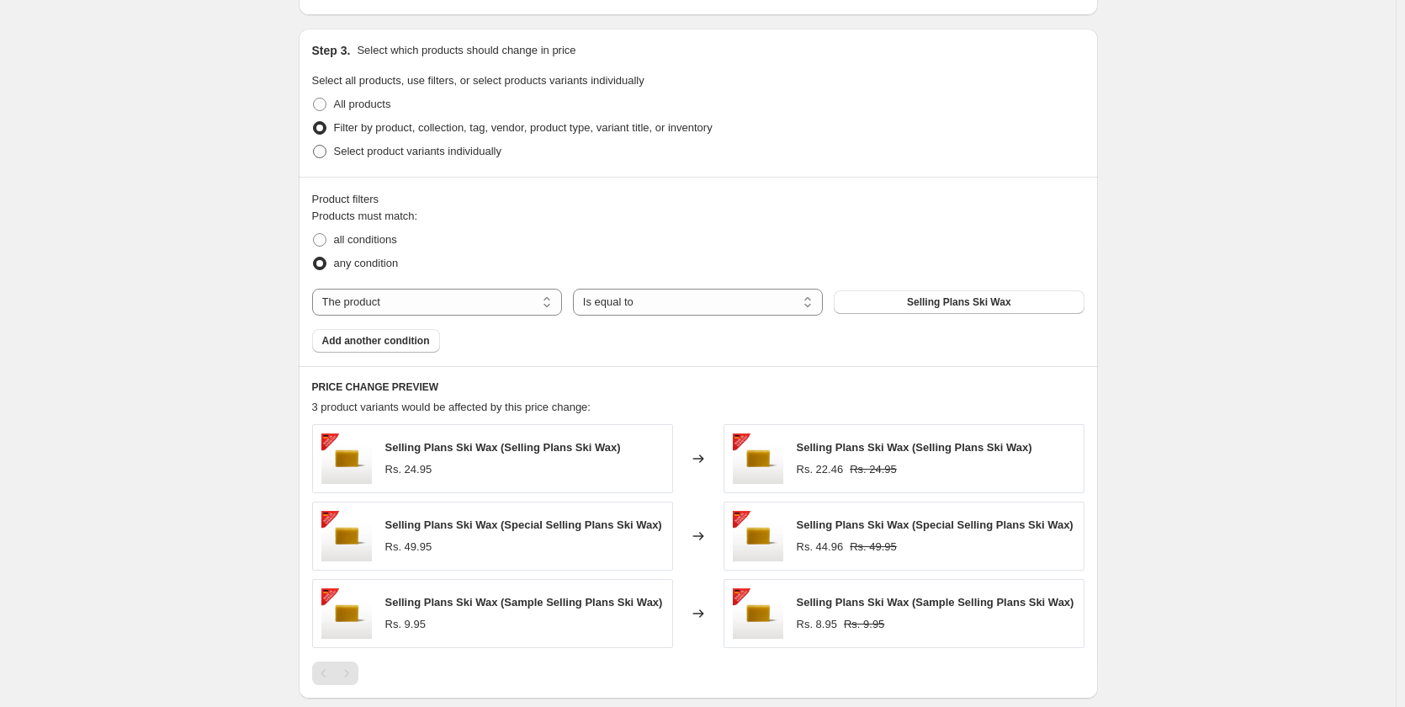 The height and width of the screenshot is (707, 1405). I want to click on button: Selling Plans Ski Wax, so click(959, 302).